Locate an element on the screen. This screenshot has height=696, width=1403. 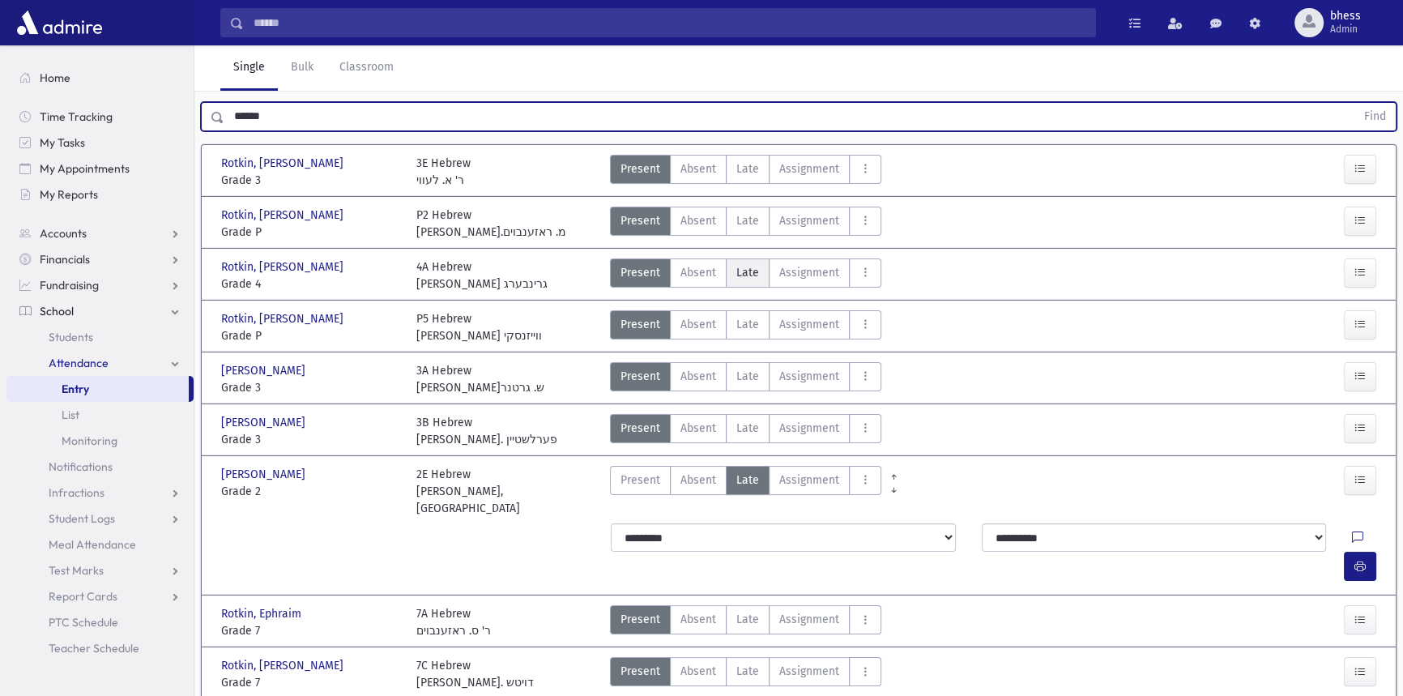
a: Accounts is located at coordinates (100, 233).